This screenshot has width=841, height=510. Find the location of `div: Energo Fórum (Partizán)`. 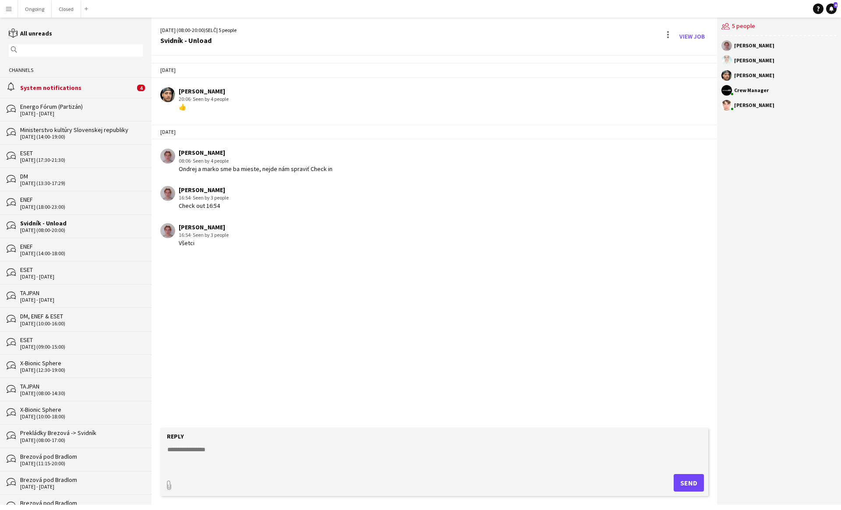

div: Energo Fórum (Partizán) is located at coordinates (82, 106).